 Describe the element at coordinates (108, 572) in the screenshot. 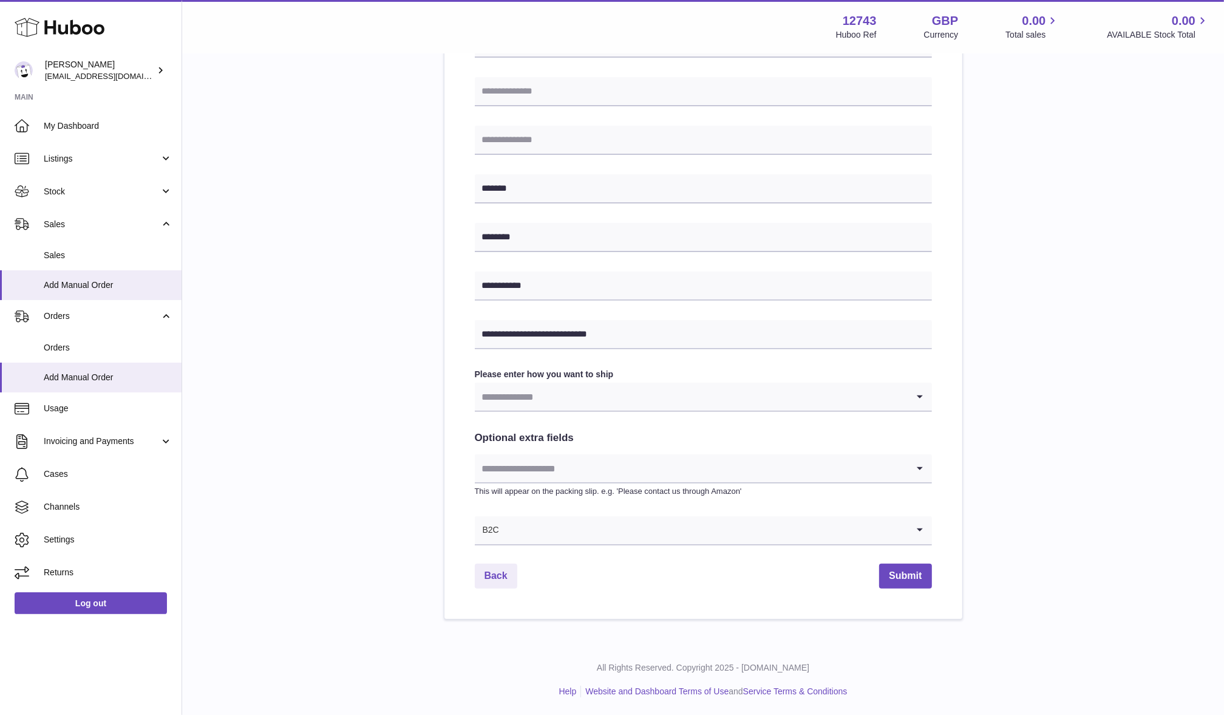

I see `span: Returns` at that location.